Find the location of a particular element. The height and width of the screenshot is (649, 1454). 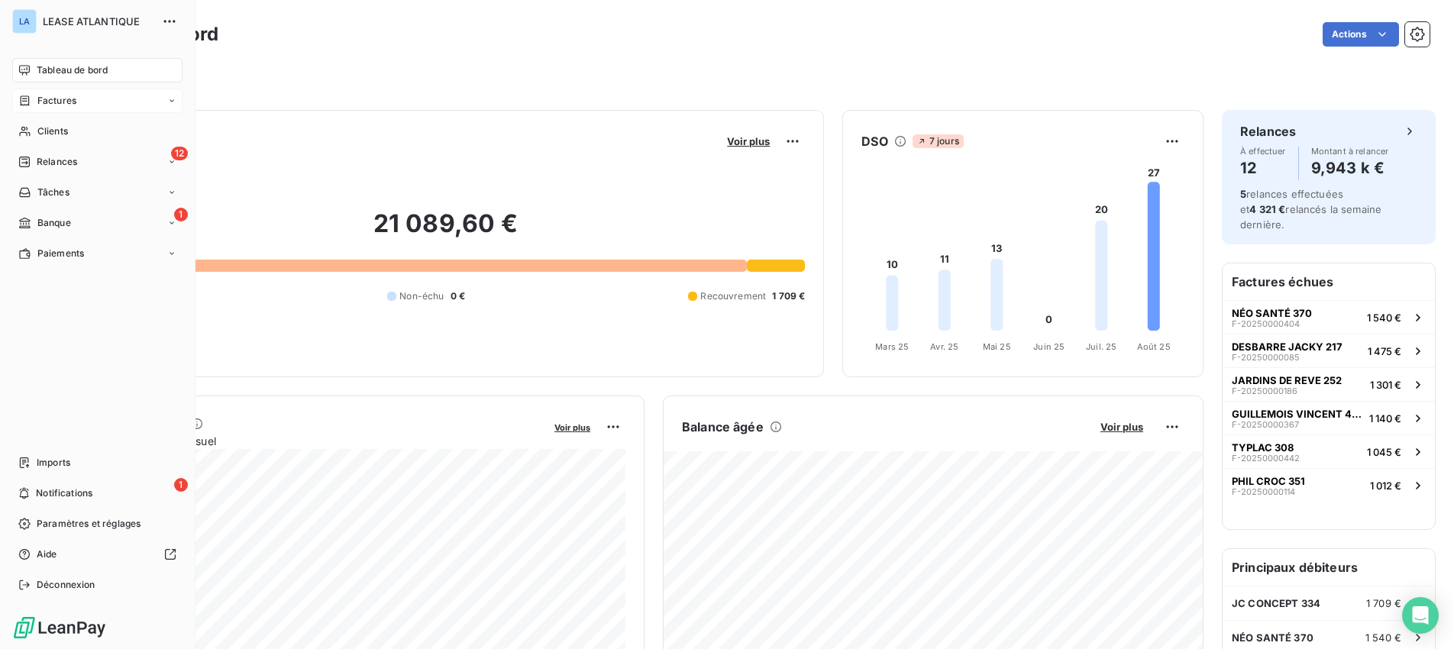

button: JARDINS DE REVE 252F-202500001861 301 € is located at coordinates (1329, 384).